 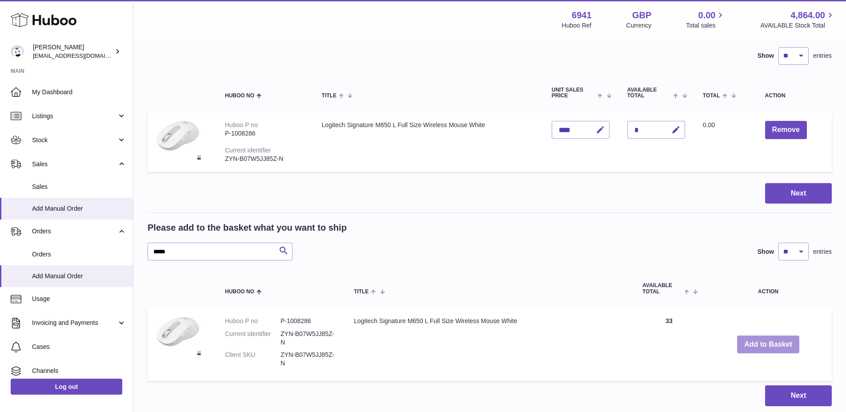 What do you see at coordinates (711, 96) in the screenshot?
I see `span: Total` at bounding box center [711, 96].